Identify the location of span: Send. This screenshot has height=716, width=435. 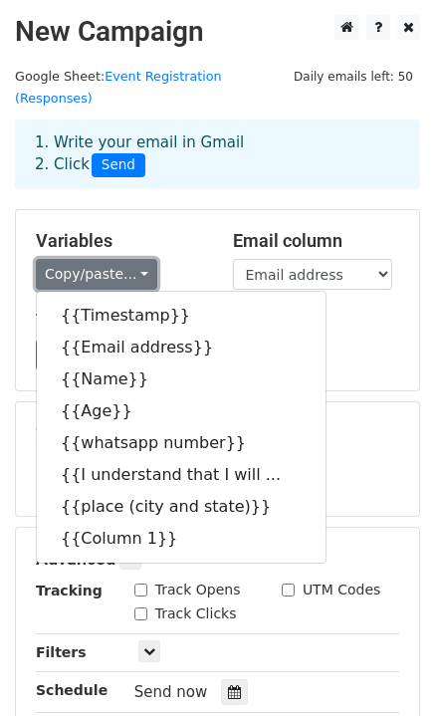
(119, 165).